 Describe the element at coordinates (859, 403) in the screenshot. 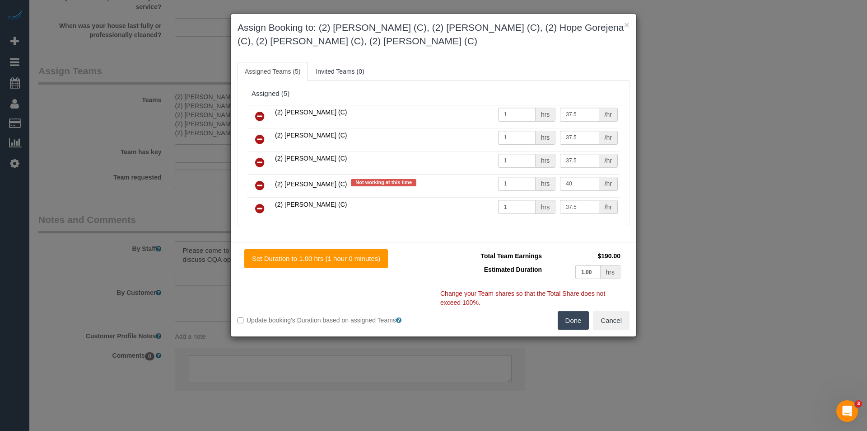

I see `span: 3` at that location.